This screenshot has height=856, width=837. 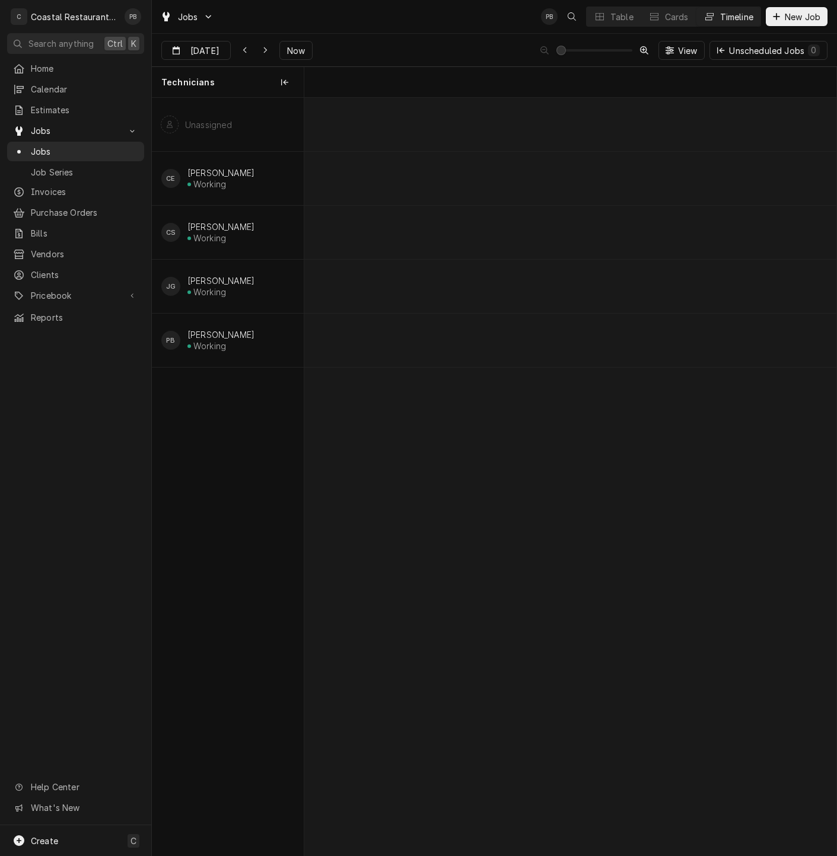 I want to click on span: Home, so click(x=84, y=68).